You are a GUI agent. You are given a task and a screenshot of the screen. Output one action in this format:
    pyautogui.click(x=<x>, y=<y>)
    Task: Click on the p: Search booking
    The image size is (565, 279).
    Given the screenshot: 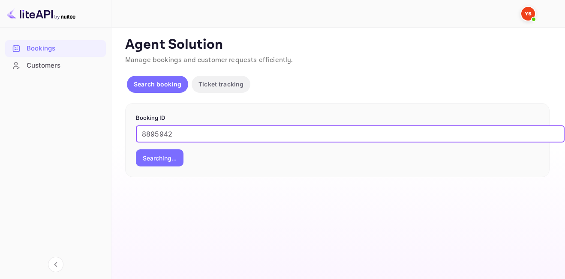 What is the action you would take?
    pyautogui.click(x=157, y=84)
    